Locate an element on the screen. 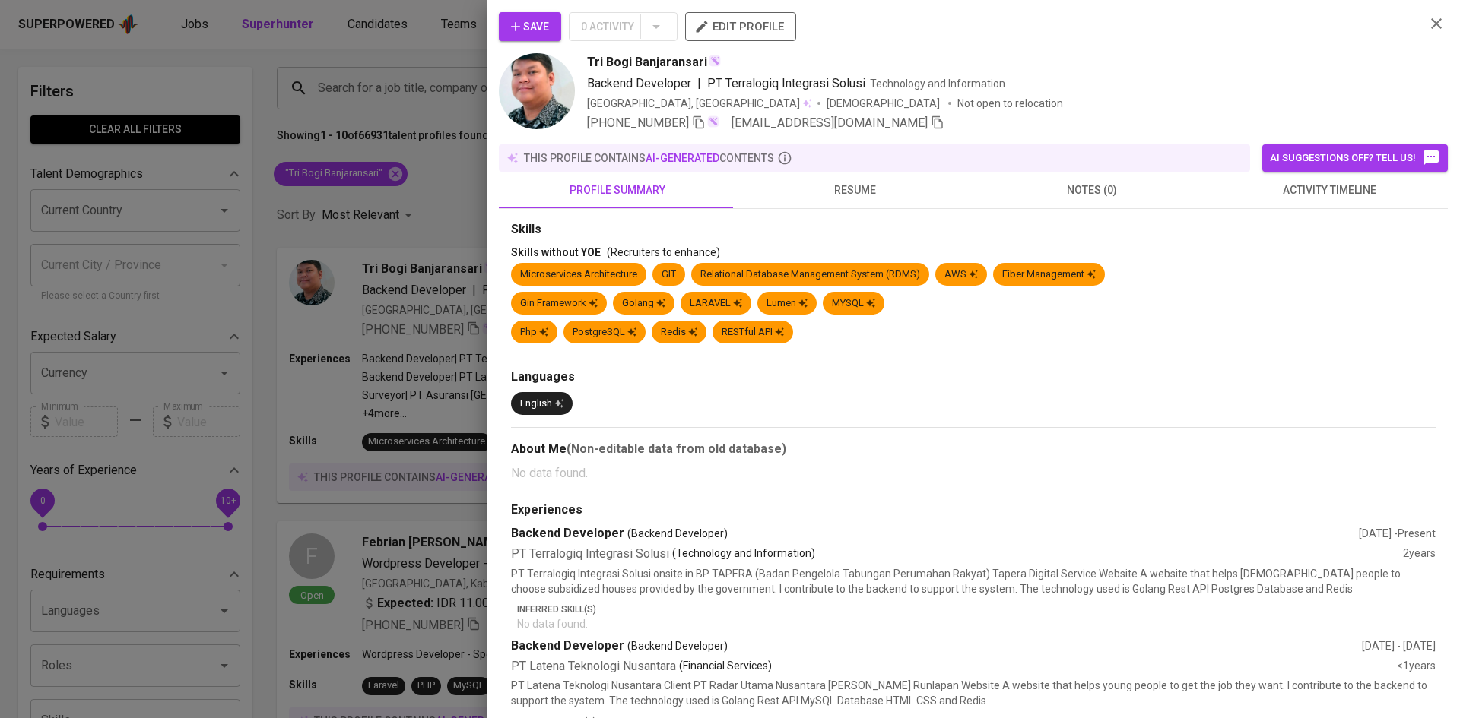 The height and width of the screenshot is (718, 1460). span: Save is located at coordinates (530, 27).